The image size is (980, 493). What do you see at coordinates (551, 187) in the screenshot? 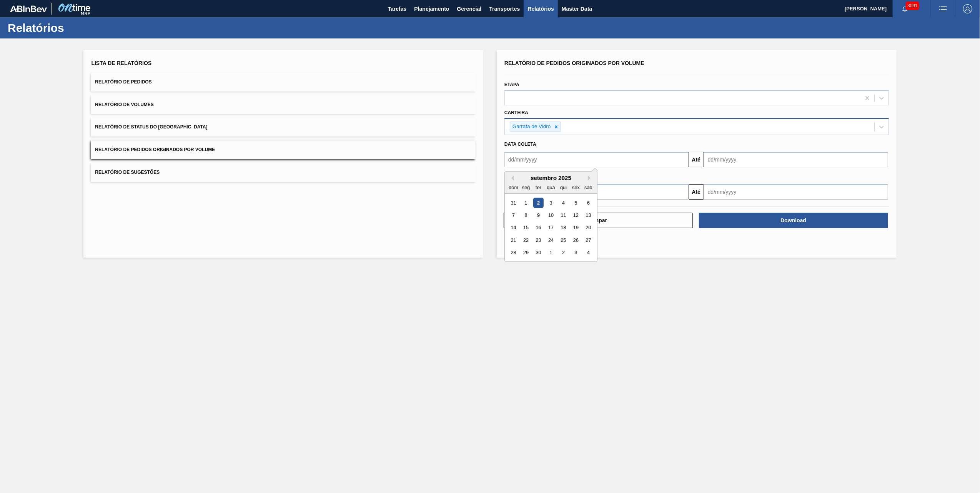
I see `div: qua` at bounding box center [551, 187].